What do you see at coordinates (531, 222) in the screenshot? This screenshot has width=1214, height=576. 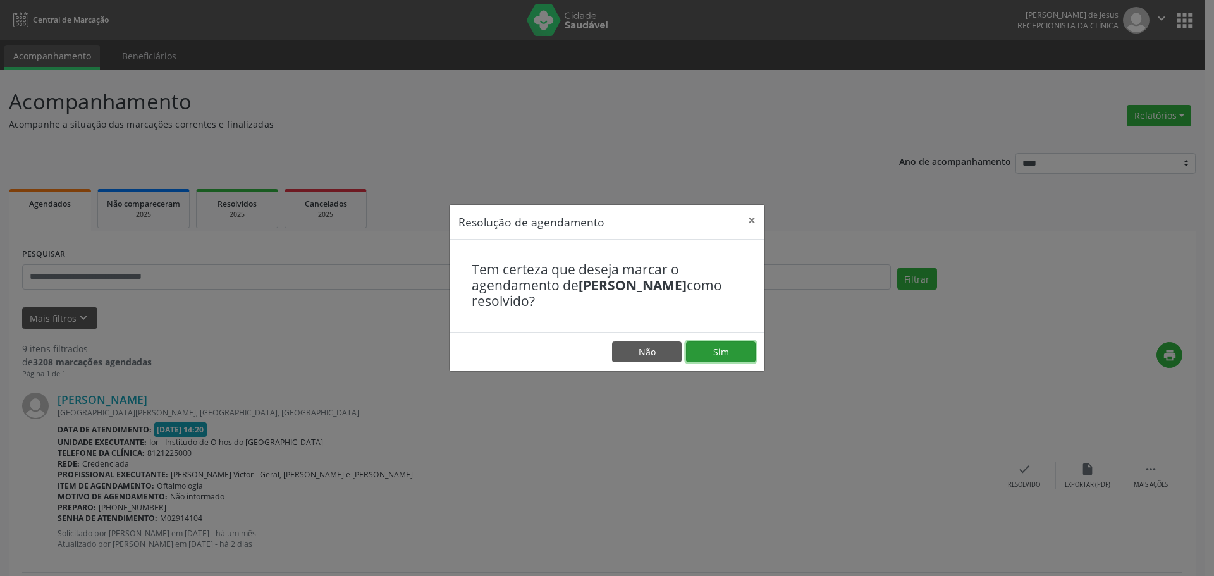 I see `h5: Resolução de agendamento` at bounding box center [531, 222].